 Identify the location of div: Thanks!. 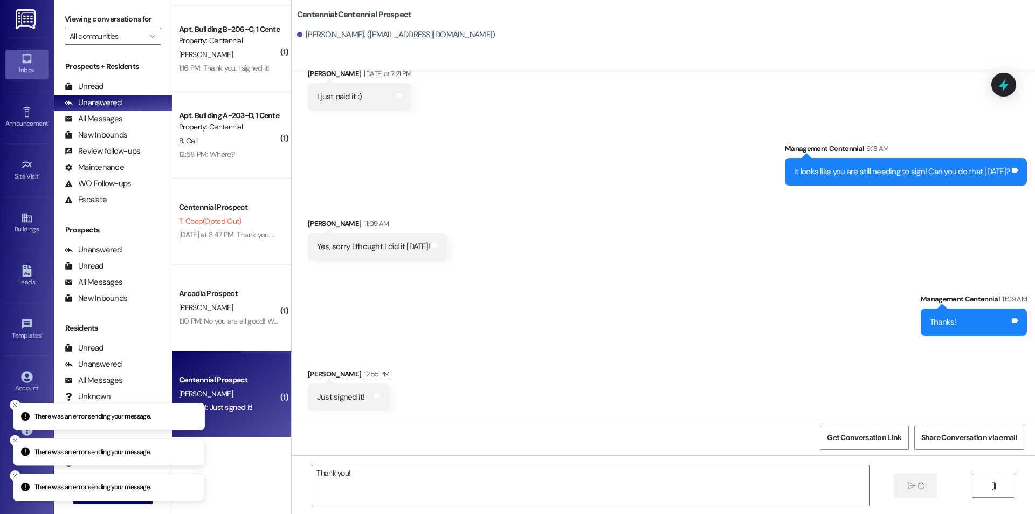
(943, 322).